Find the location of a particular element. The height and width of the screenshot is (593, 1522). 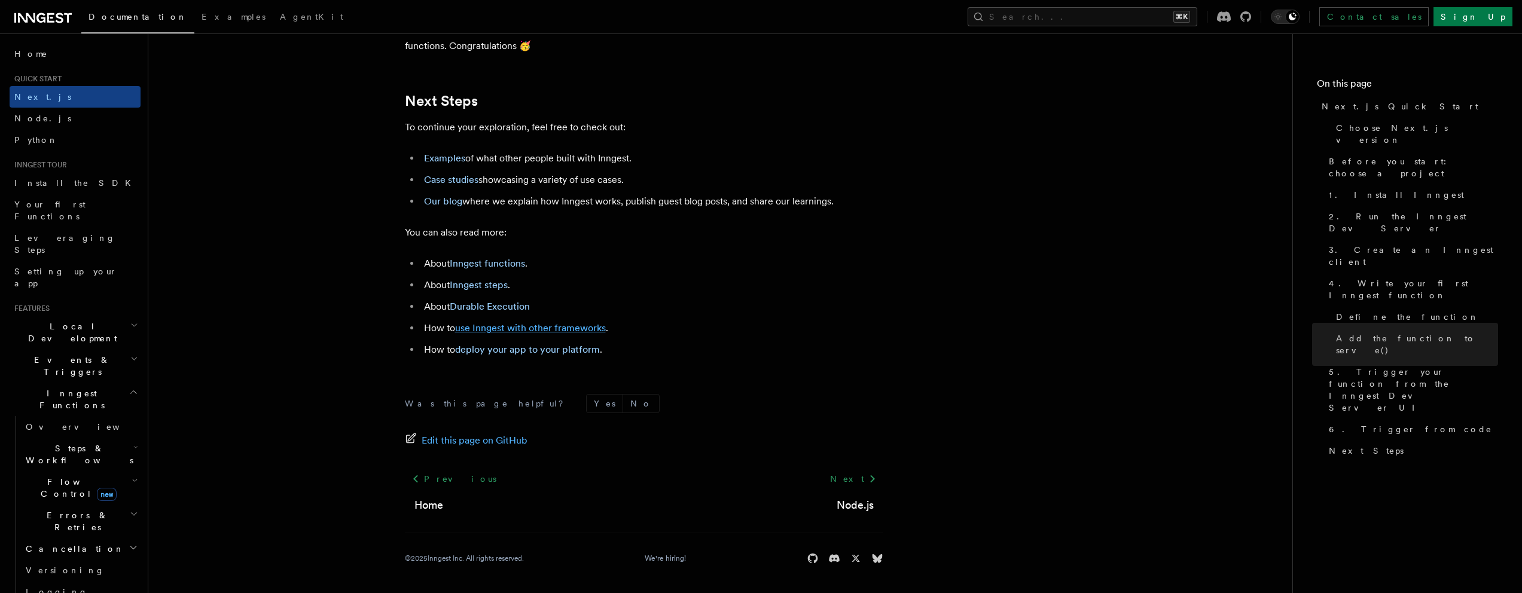

span: Before you start: choose a project is located at coordinates (1413, 167).